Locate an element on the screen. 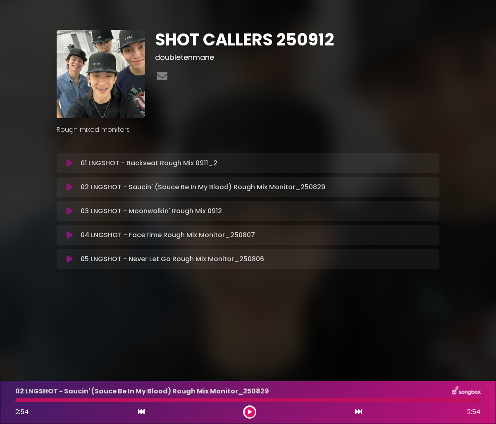  p: 04 LNGSHOT - FaceTime Rough Mix Monitor_250807 is located at coordinates (168, 235).